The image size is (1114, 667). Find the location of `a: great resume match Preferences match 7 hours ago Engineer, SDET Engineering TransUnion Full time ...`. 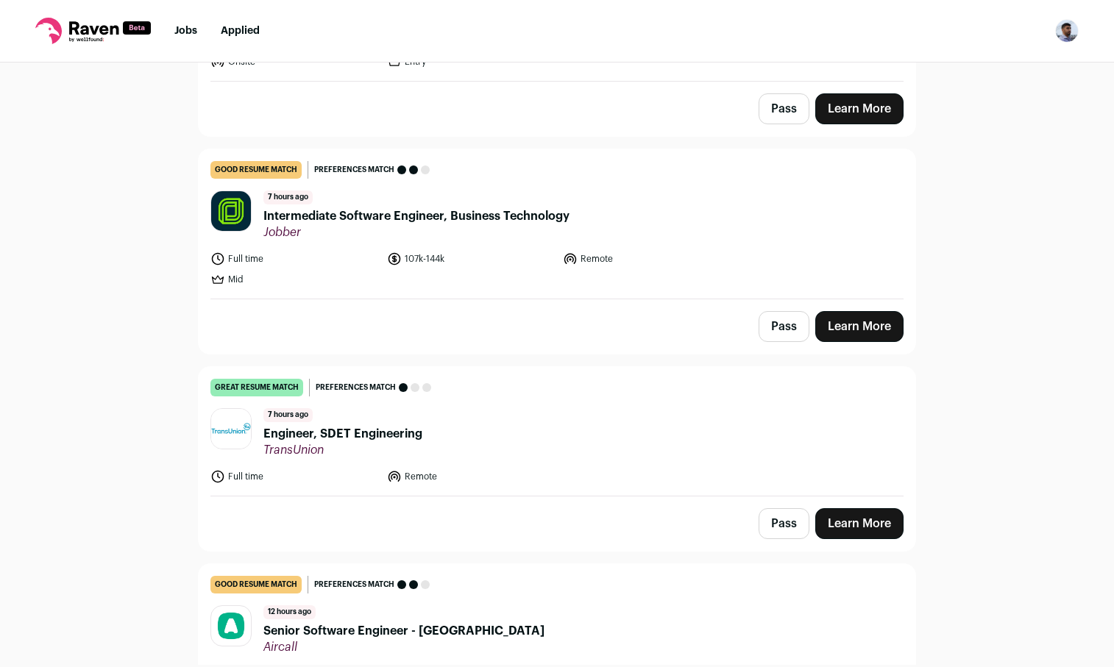

a: great resume match Preferences match 7 hours ago Engineer, SDET Engineering TransUnion Full time ... is located at coordinates (557, 431).